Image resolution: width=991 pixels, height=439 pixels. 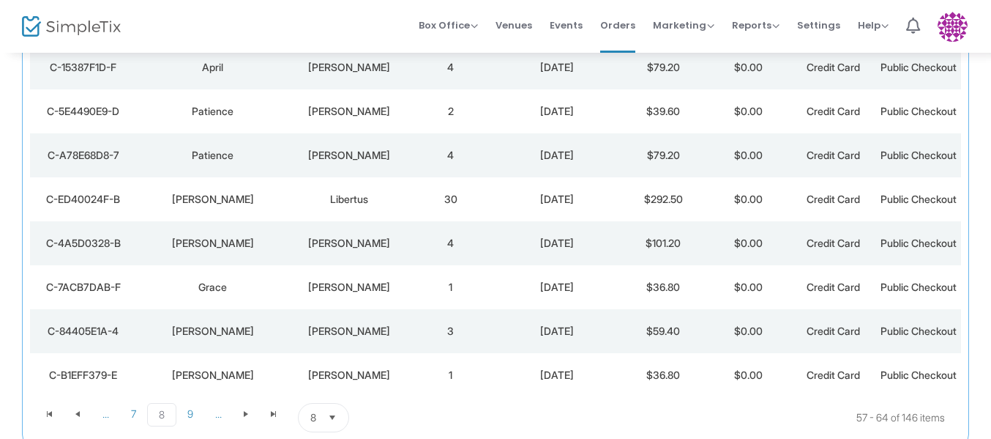 What do you see at coordinates (83, 243) in the screenshot?
I see `div: C-4A5D0328-B` at bounding box center [83, 243].